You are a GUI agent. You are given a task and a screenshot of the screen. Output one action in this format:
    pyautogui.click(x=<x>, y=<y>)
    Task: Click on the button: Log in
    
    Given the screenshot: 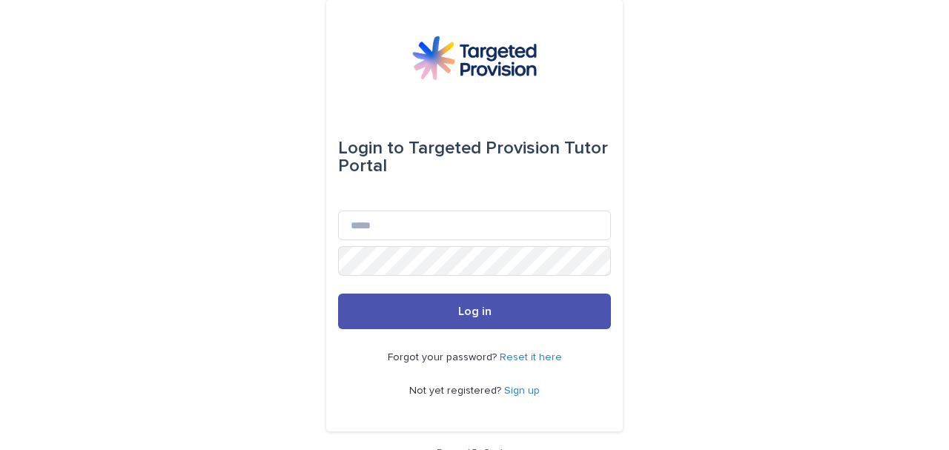 What is the action you would take?
    pyautogui.click(x=474, y=311)
    